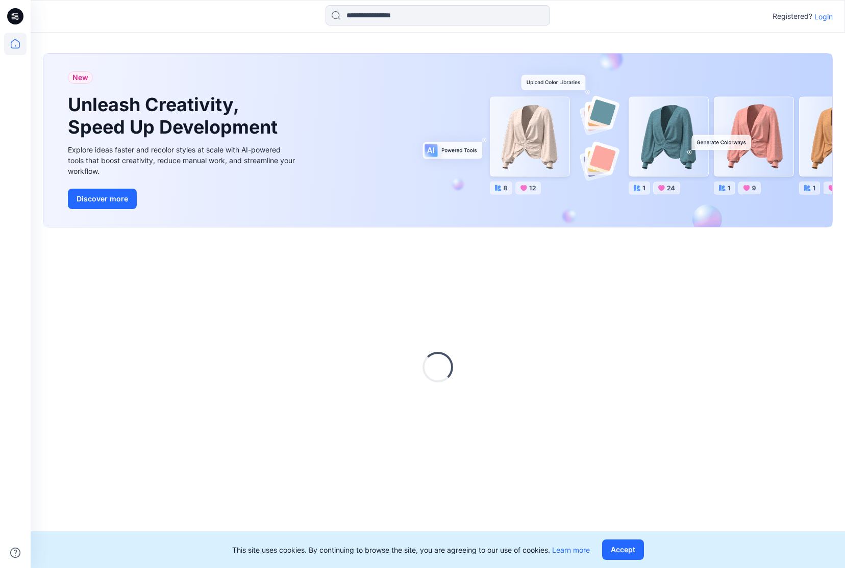  Describe the element at coordinates (183, 199) in the screenshot. I see `a: Discover more` at that location.